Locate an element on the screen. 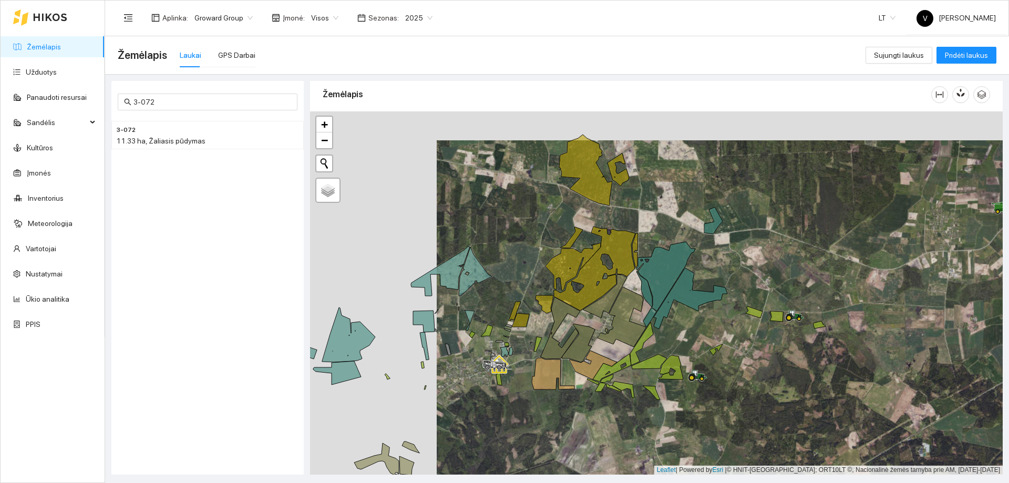 The width and height of the screenshot is (1009, 483). a: Inventorius is located at coordinates (46, 198).